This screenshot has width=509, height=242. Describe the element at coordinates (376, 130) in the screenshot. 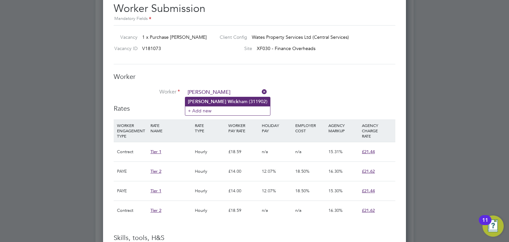

I see `div: AGENCY CHARGE RATE` at that location.